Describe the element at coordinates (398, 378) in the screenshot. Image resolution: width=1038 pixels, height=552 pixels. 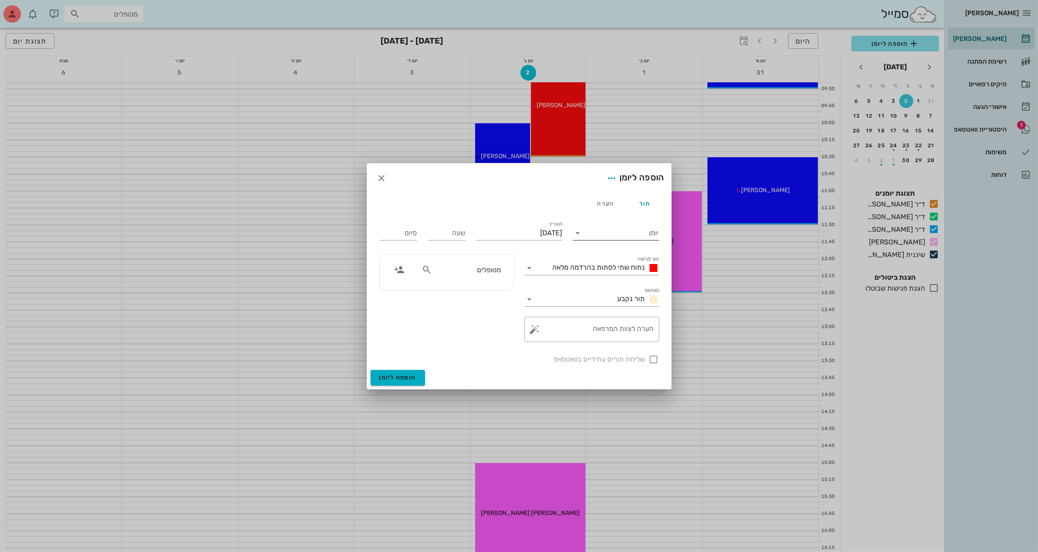
I see `button: הוספה ליומן` at that location.